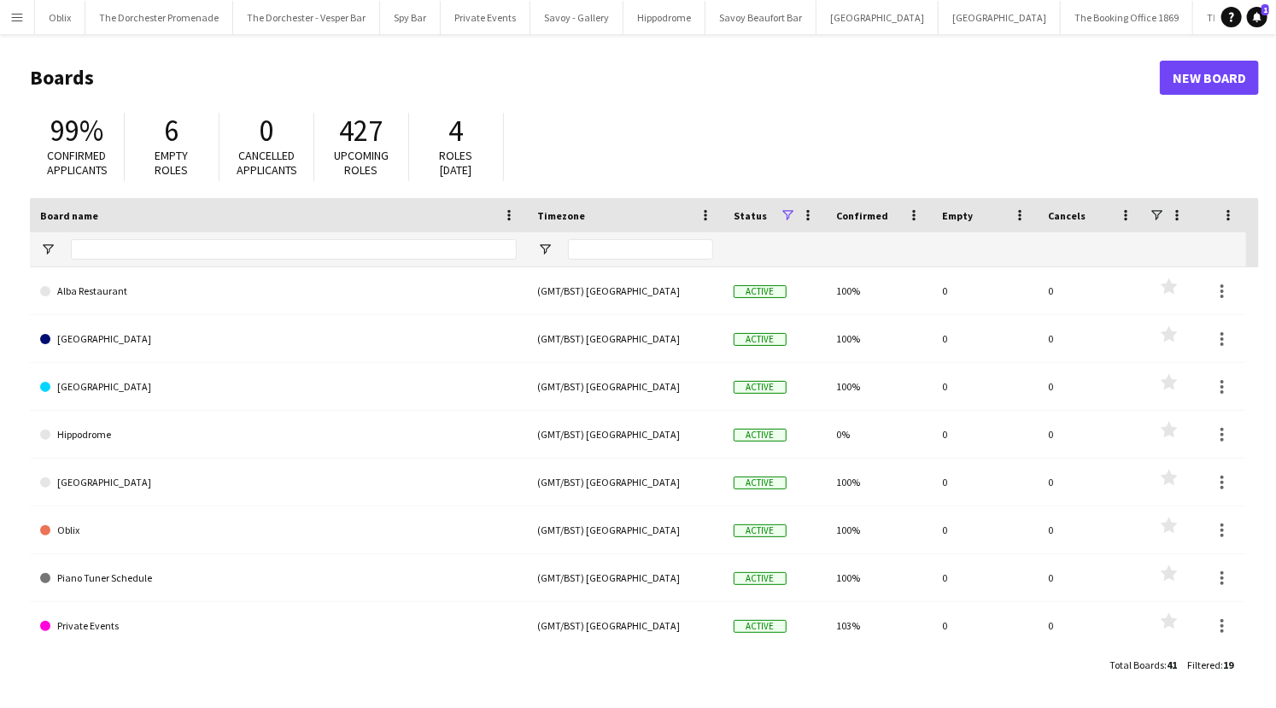  I want to click on a: 1, so click(1258, 17).